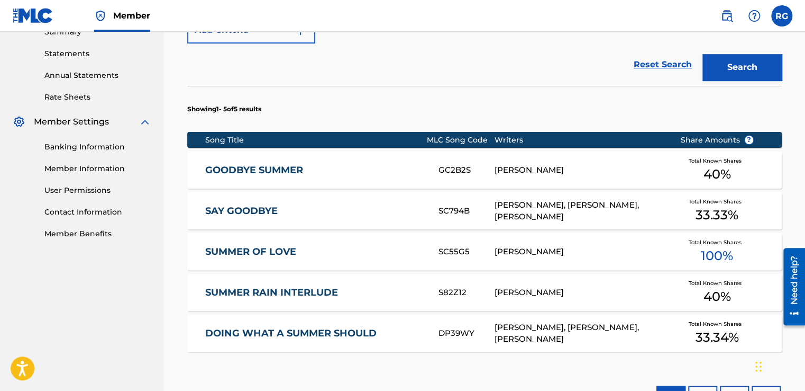 This screenshot has height=391, width=805. What do you see at coordinates (782, 16) in the screenshot?
I see `div: User Menu` at bounding box center [782, 16].